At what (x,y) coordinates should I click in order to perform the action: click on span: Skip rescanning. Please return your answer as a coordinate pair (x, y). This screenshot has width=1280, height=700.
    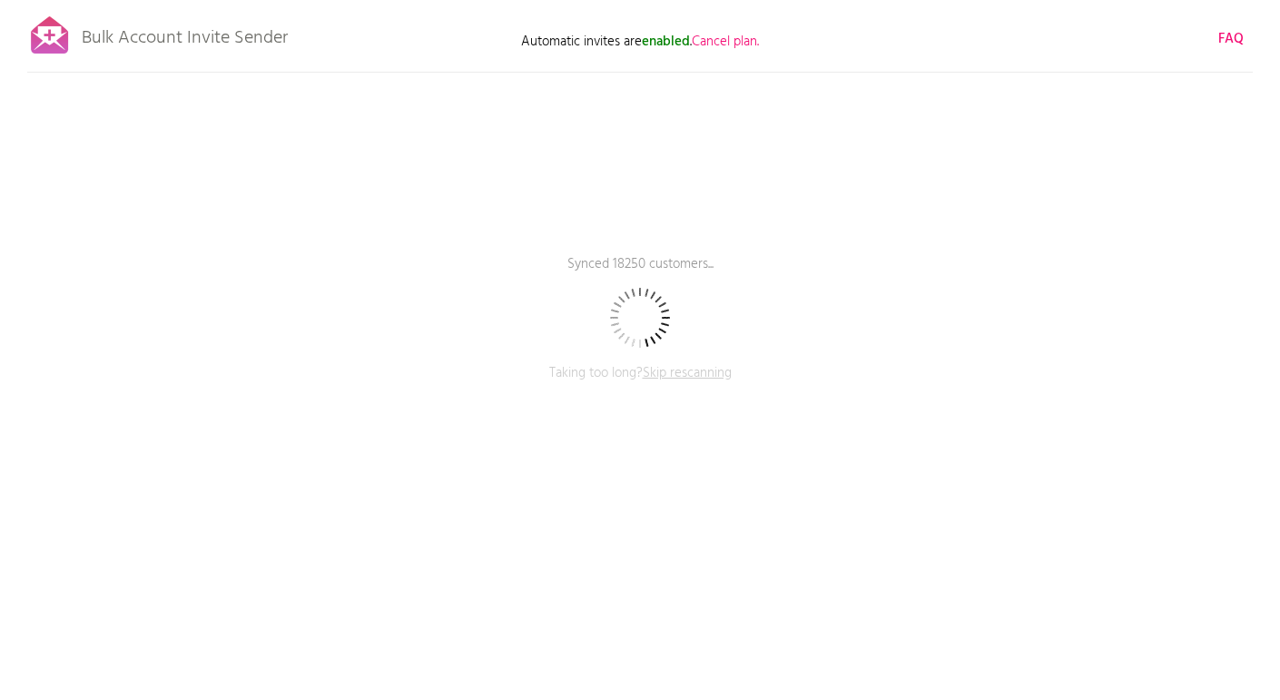
    Looking at the image, I should click on (687, 373).